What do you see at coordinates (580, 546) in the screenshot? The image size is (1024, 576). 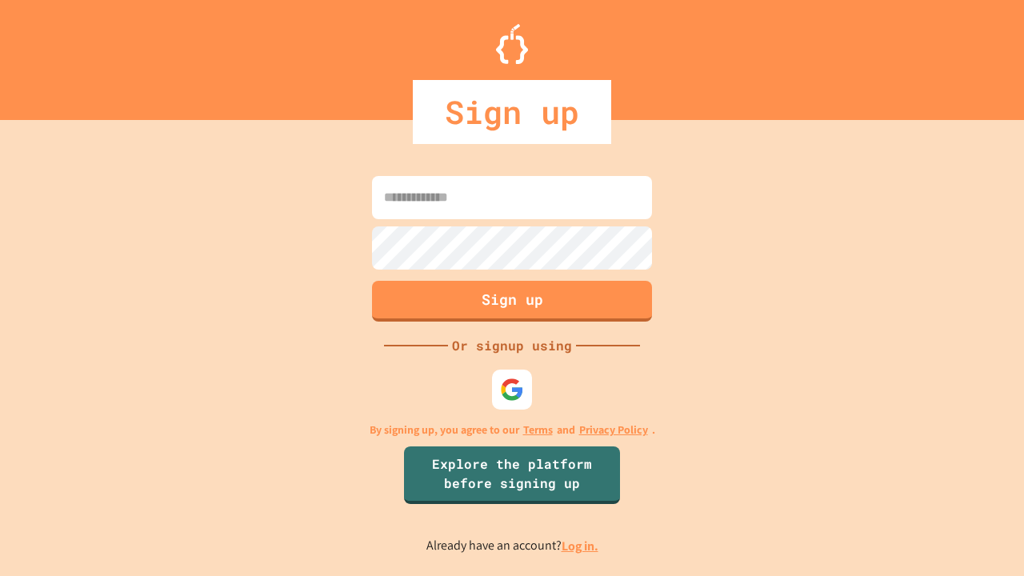 I see `a: Log in.` at bounding box center [580, 546].